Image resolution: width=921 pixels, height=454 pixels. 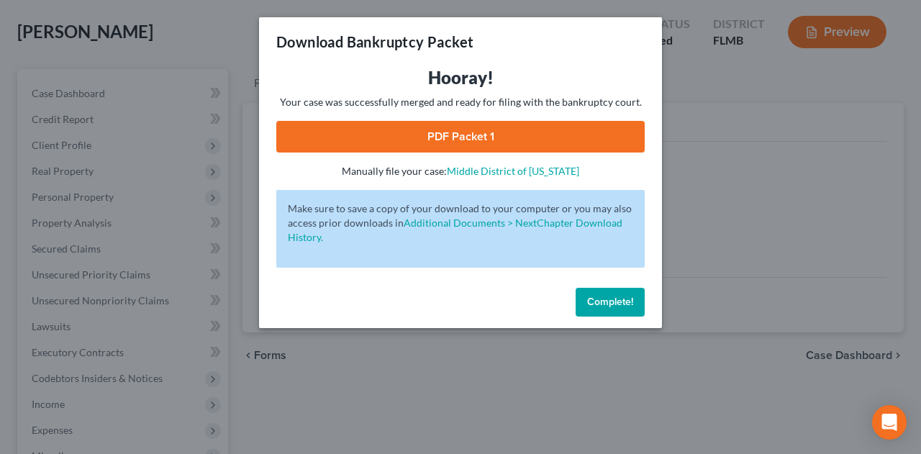 What do you see at coordinates (610, 302) in the screenshot?
I see `button: Complete!` at bounding box center [610, 302].